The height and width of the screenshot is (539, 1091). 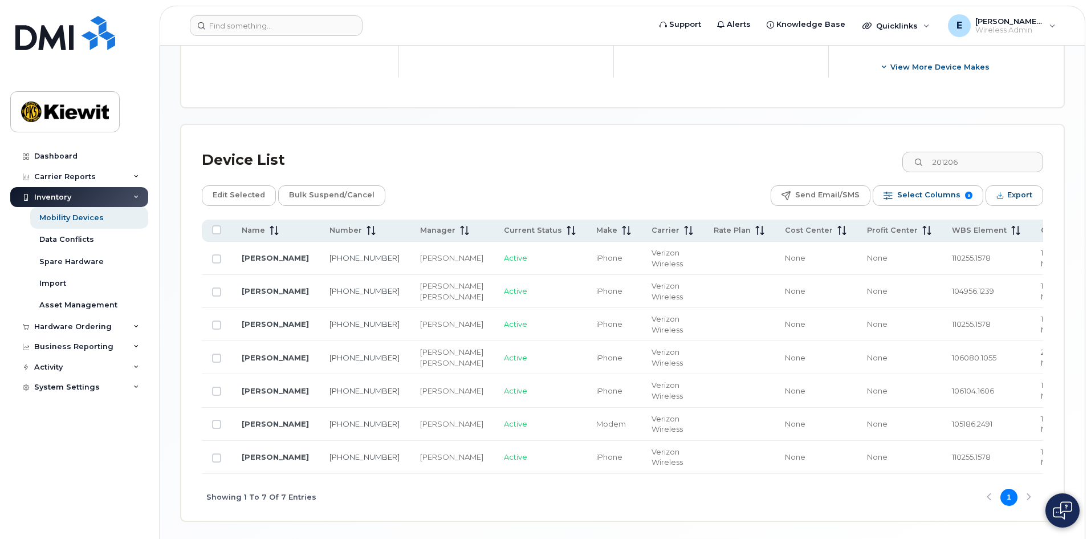 I want to click on button: Send Email/SMS, so click(x=820, y=196).